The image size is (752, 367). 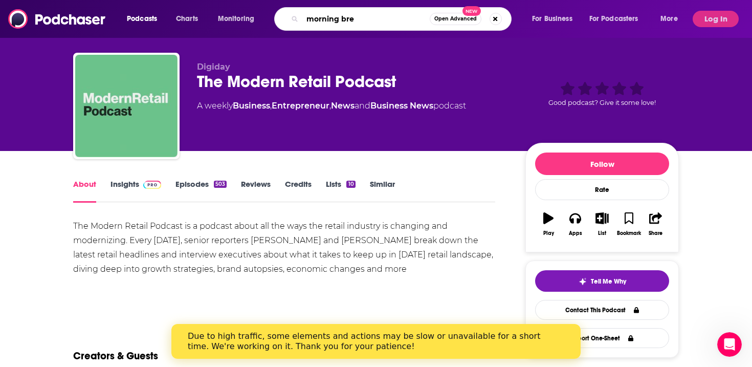 What do you see at coordinates (602, 94) in the screenshot?
I see `div: Good podcast? Give it some love!` at bounding box center [602, 94].